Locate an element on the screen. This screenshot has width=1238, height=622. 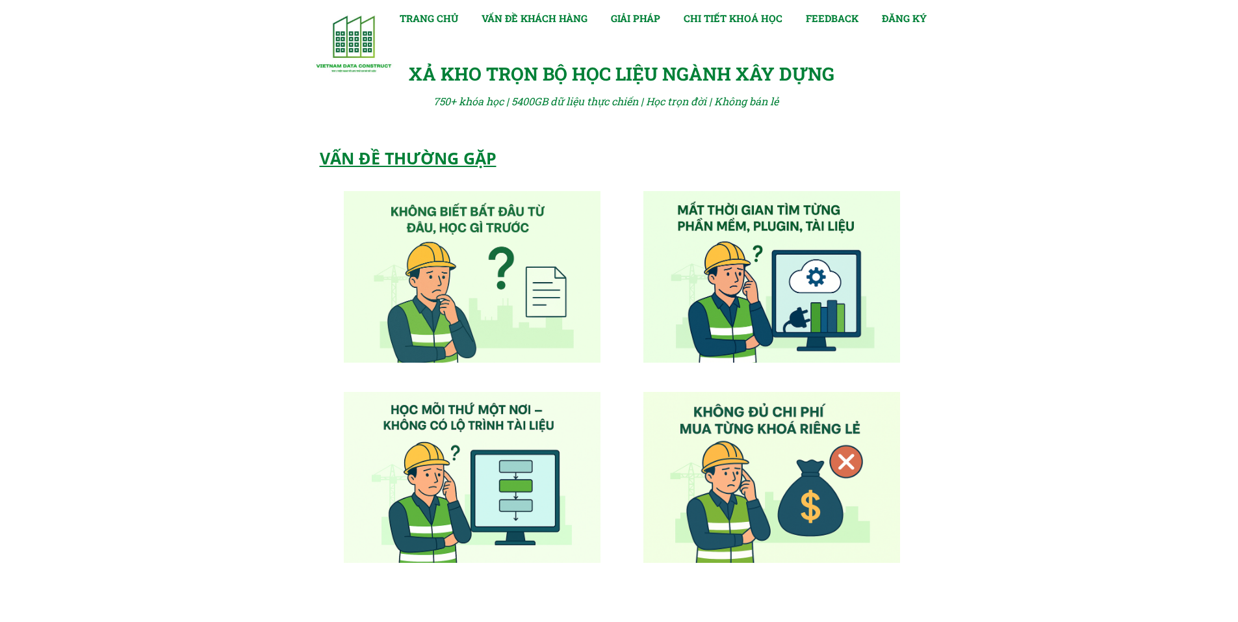
a: CHI TIẾT KHOÁ HỌC is located at coordinates (733, 18).